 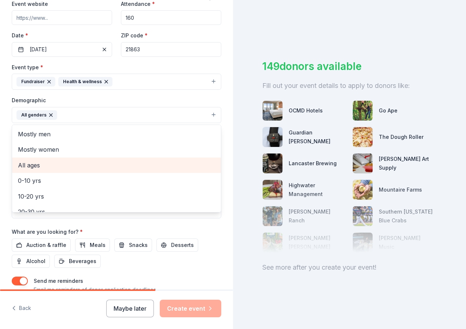 What do you see at coordinates (116, 115) in the screenshot?
I see `button: All genders` at bounding box center [116, 115].